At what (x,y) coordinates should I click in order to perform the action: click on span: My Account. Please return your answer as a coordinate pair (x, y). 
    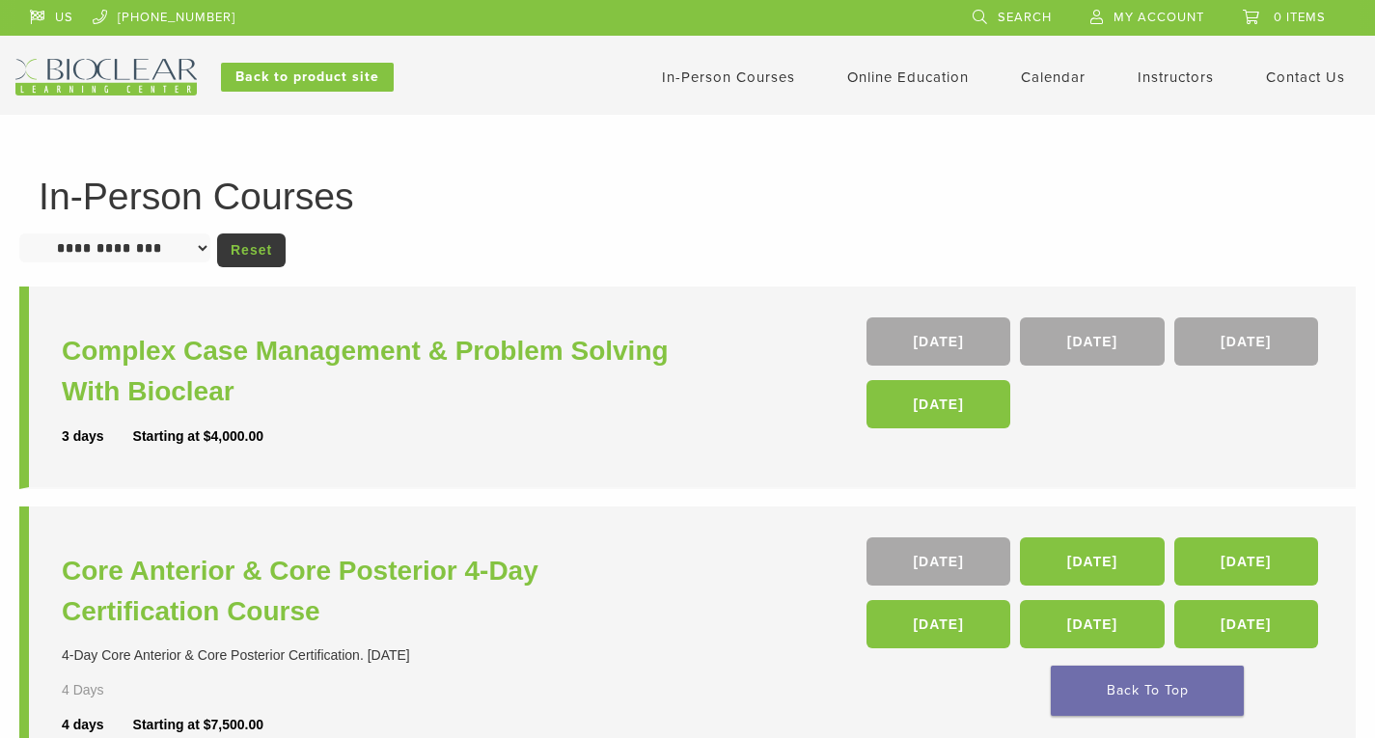
    Looking at the image, I should click on (1159, 17).